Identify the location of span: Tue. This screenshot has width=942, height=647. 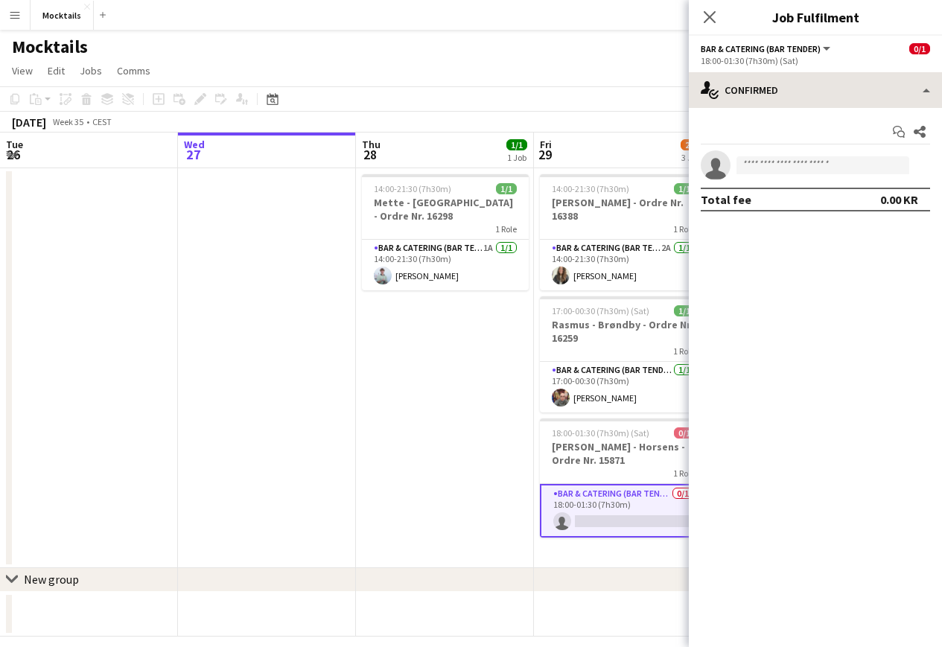
(14, 145).